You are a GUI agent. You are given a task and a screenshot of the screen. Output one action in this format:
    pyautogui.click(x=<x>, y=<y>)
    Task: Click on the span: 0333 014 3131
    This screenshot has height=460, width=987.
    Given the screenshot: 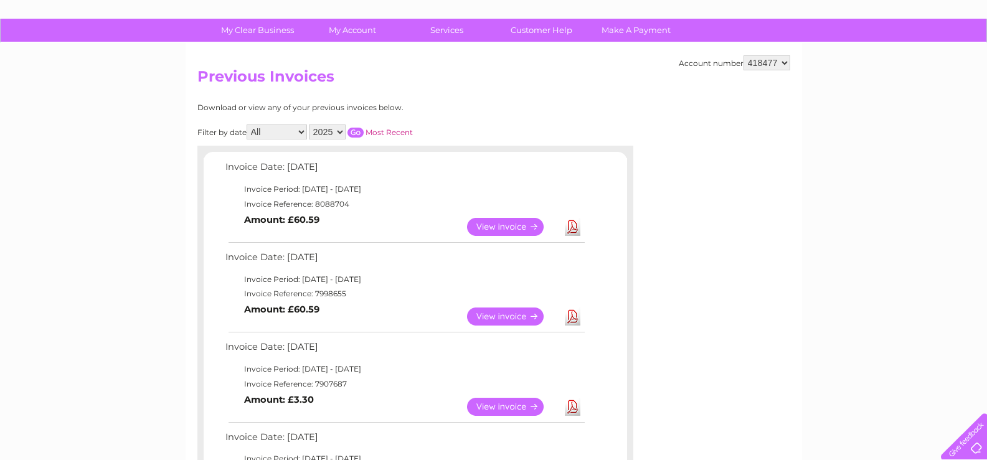 What is the action you would take?
    pyautogui.click(x=796, y=14)
    